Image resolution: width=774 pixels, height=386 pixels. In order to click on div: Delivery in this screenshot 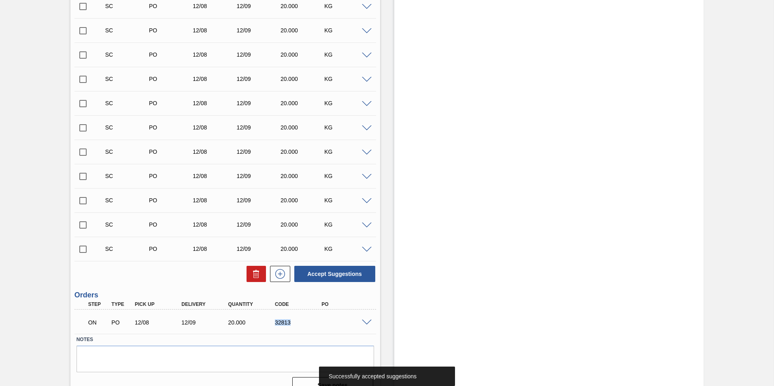, I will do `click(205, 304)`.